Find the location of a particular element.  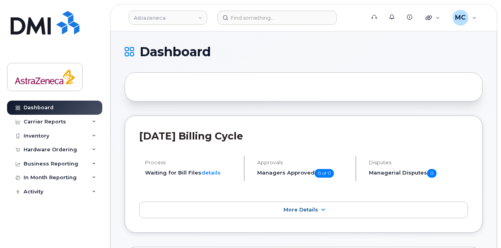

h4: Disputes is located at coordinates (419, 163).